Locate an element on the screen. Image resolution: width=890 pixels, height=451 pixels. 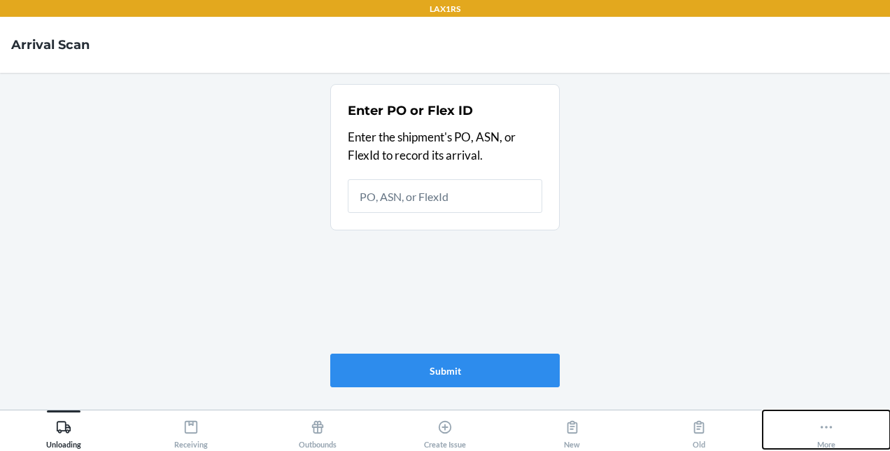
input: PO, ASN, or FlexId is located at coordinates (445, 196).